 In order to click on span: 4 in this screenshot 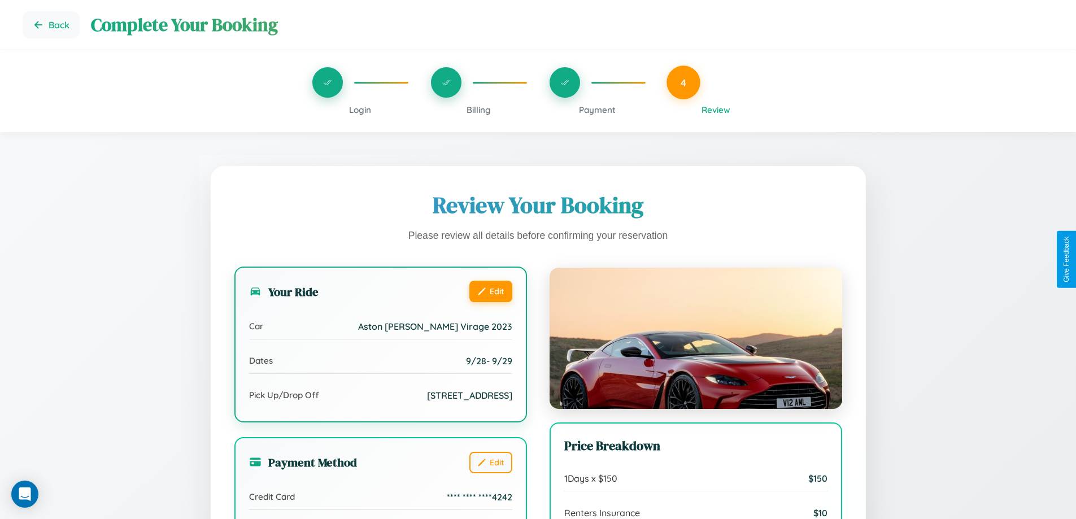, I will do `click(683, 82)`.